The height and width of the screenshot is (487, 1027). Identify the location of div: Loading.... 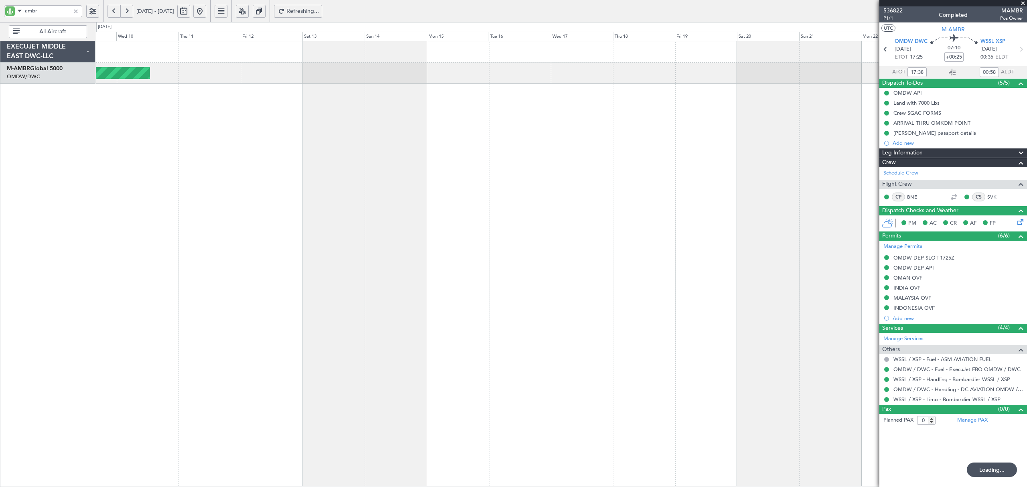
(991, 470).